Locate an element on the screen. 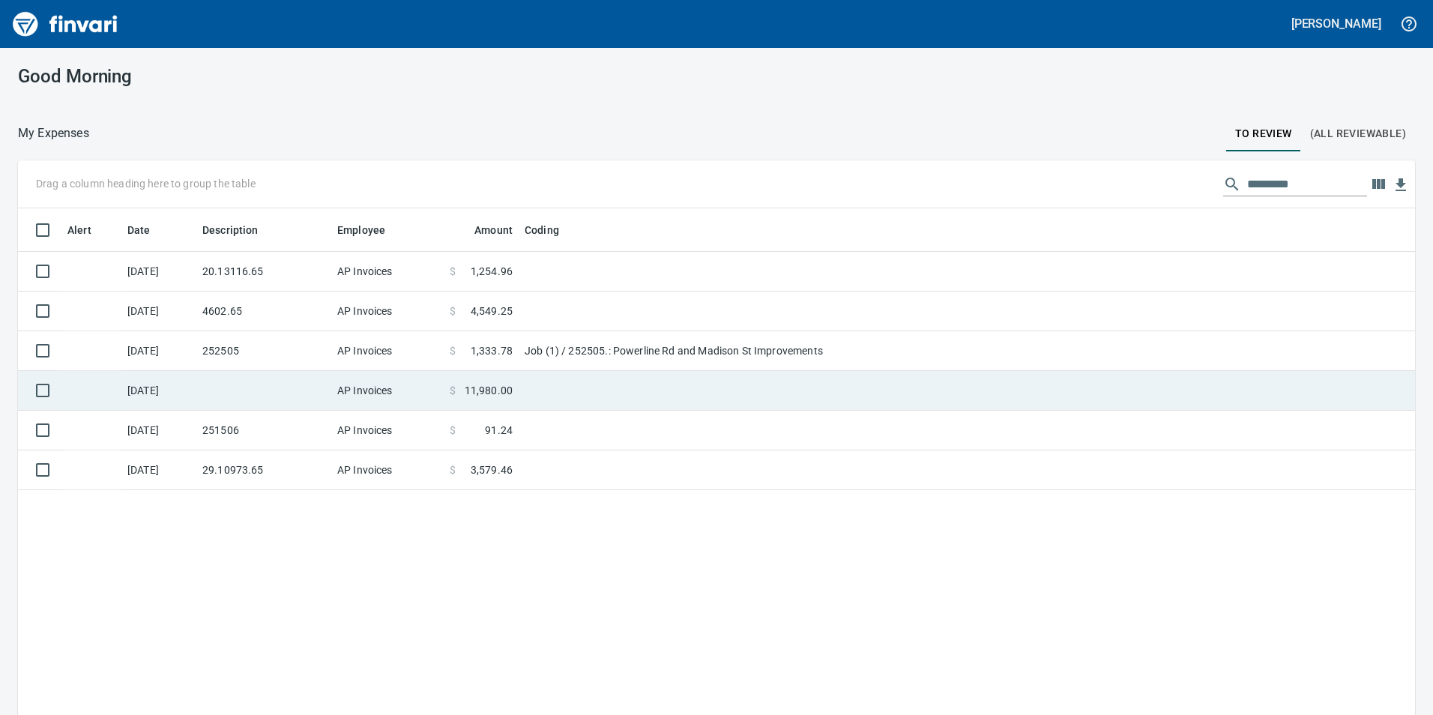 The image size is (1433, 715). span: 1,333.78 is located at coordinates (492, 351).